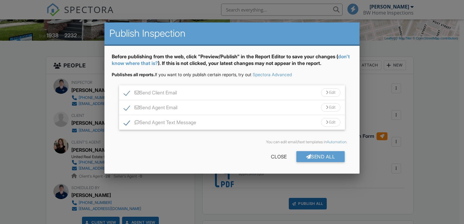  I want to click on label: Send Agent Text Message, so click(160, 123).